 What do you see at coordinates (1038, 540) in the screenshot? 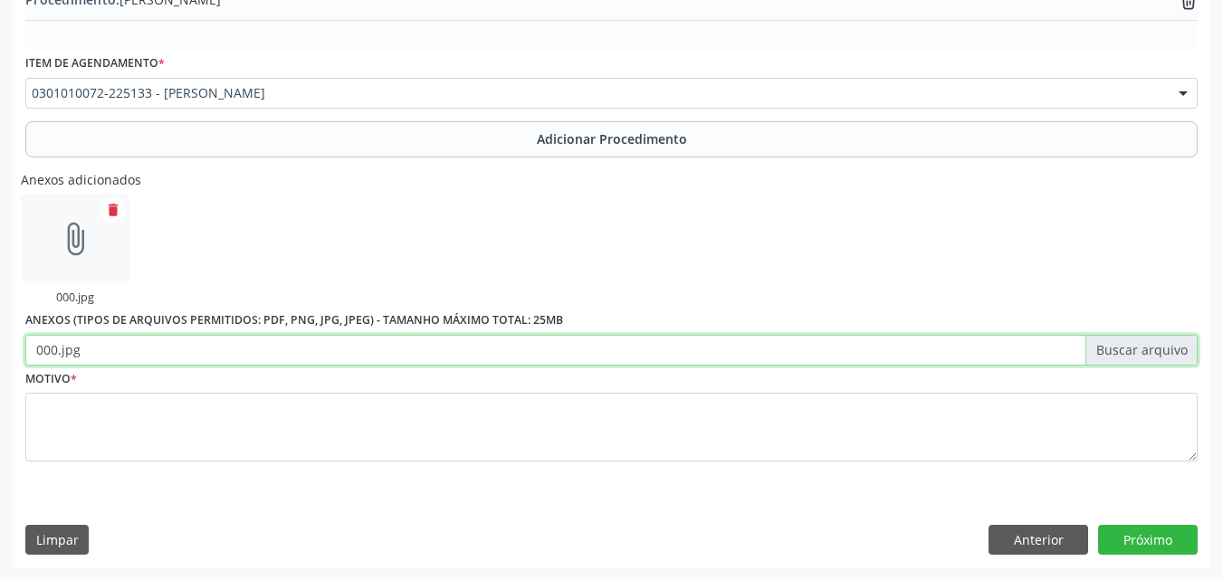
I see `button: Anterior` at bounding box center [1038, 540].